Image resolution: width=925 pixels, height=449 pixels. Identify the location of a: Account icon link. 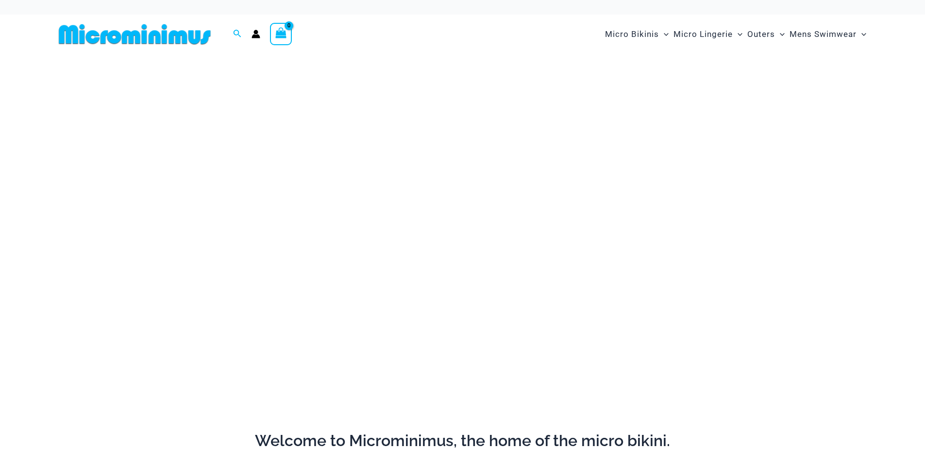
(256, 34).